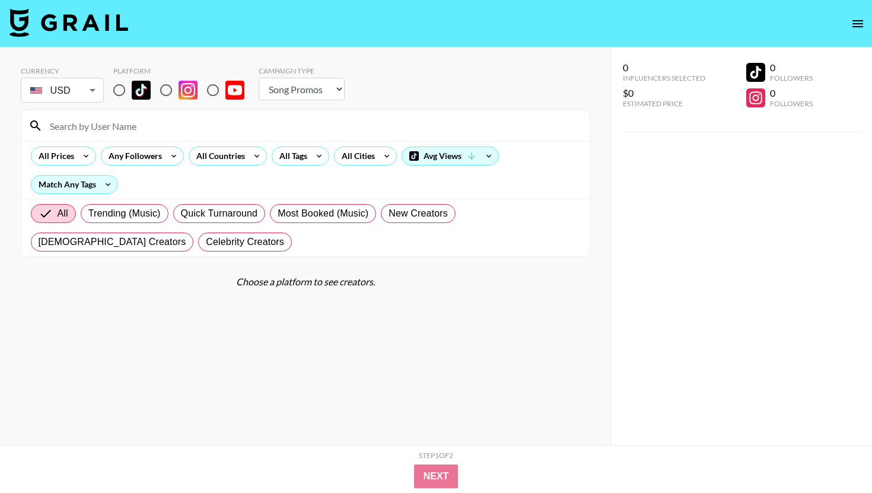  Describe the element at coordinates (664, 103) in the screenshot. I see `div: Estimated Price` at that location.